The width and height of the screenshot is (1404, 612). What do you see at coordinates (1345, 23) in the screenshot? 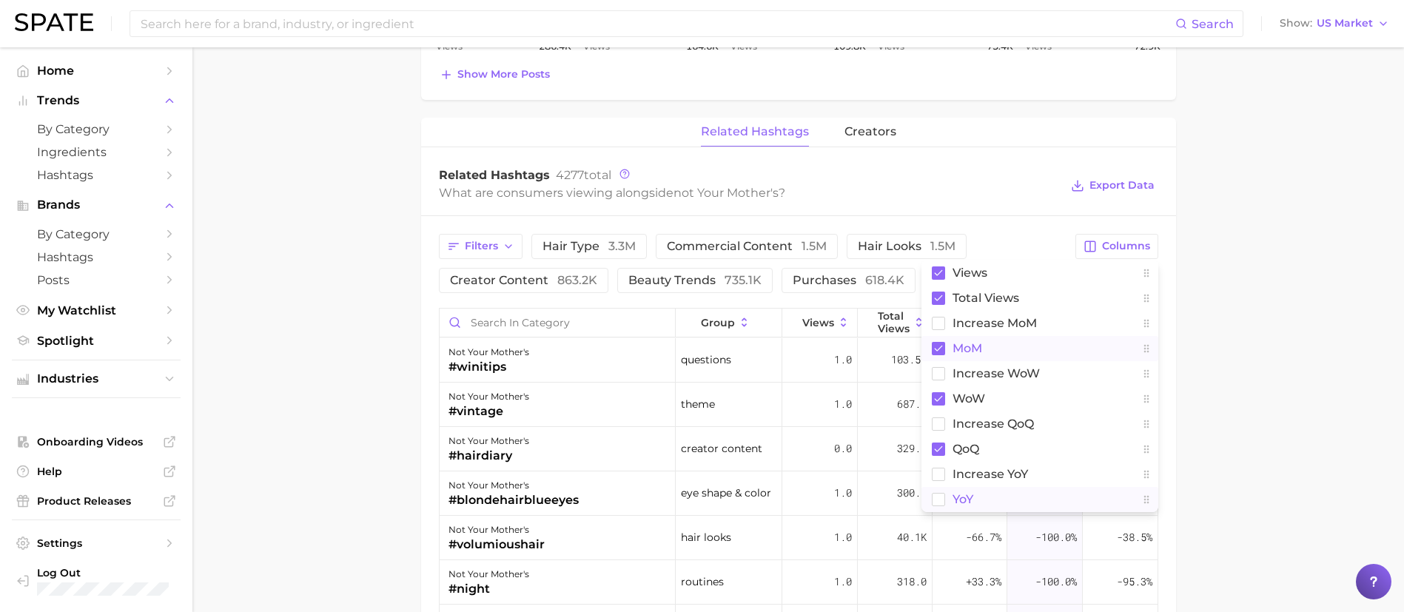
I see `span: US Market` at bounding box center [1345, 23].